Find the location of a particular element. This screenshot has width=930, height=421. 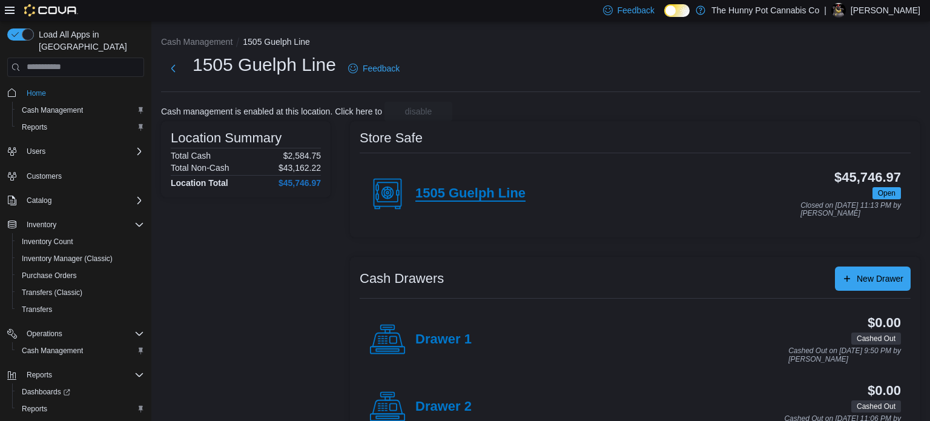

a: Home is located at coordinates (36, 93).